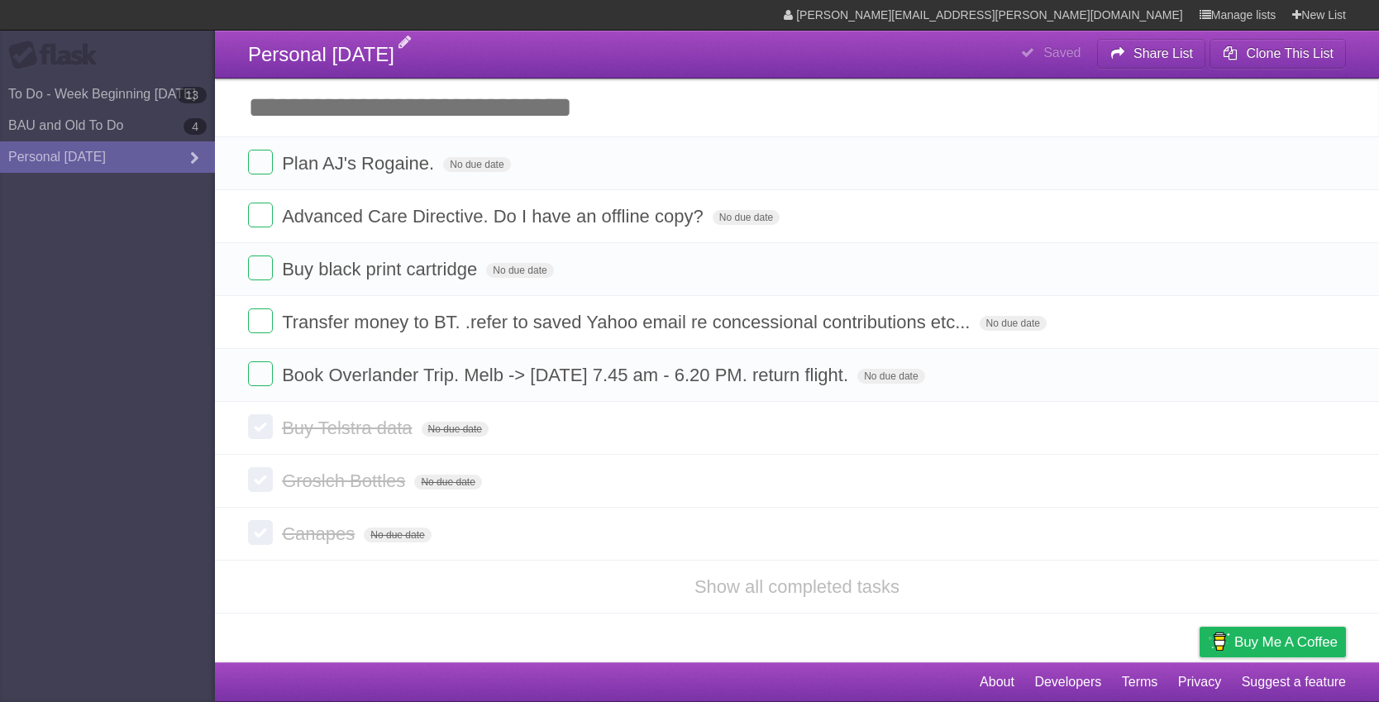  What do you see at coordinates (628, 322) in the screenshot?
I see `span: Transfer money to BT. .refer to saved Yahoo email re concessional contributions etc...` at bounding box center [628, 322].